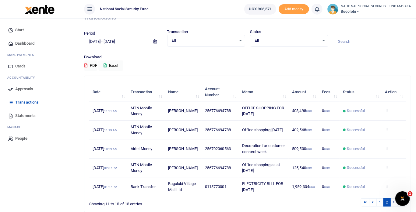  What do you see at coordinates (39, 139) in the screenshot?
I see `a: People` at bounding box center [39, 139].